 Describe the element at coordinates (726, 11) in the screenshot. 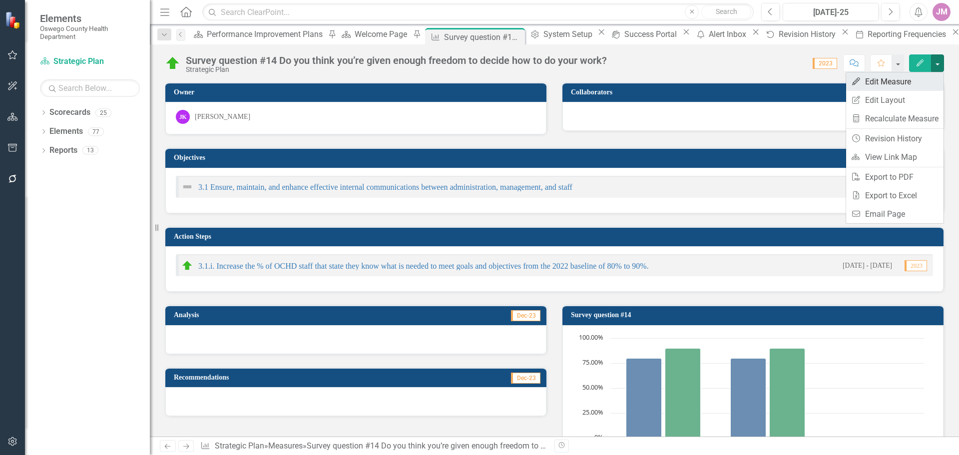

I see `span: Search` at that location.